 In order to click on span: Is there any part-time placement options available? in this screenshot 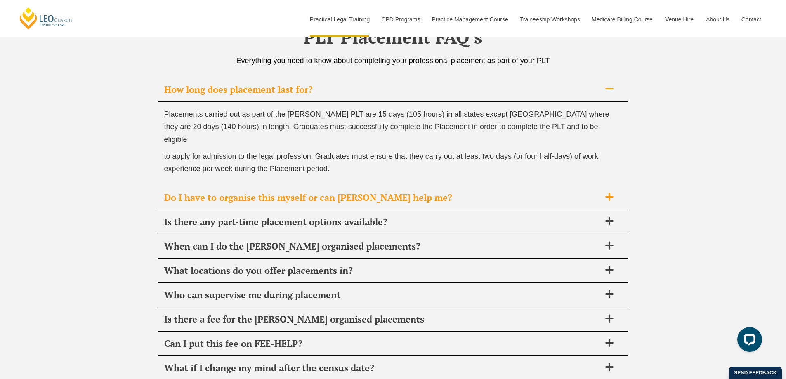, I will do `click(383, 222)`.